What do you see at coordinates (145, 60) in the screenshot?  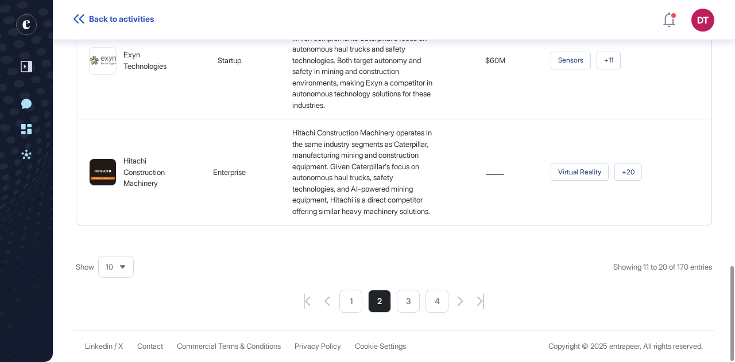 I see `div: Exyn Technologies` at bounding box center [145, 60].